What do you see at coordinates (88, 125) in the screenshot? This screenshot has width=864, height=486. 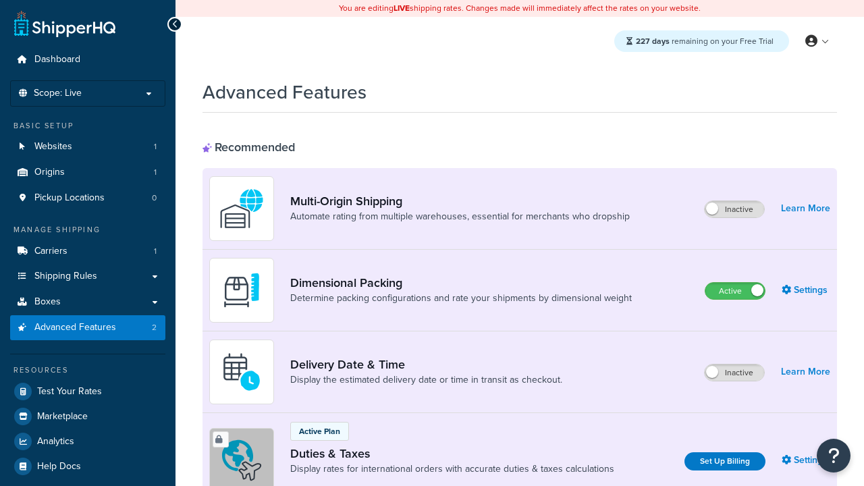 I see `div: Basic Setup` at bounding box center [88, 125].